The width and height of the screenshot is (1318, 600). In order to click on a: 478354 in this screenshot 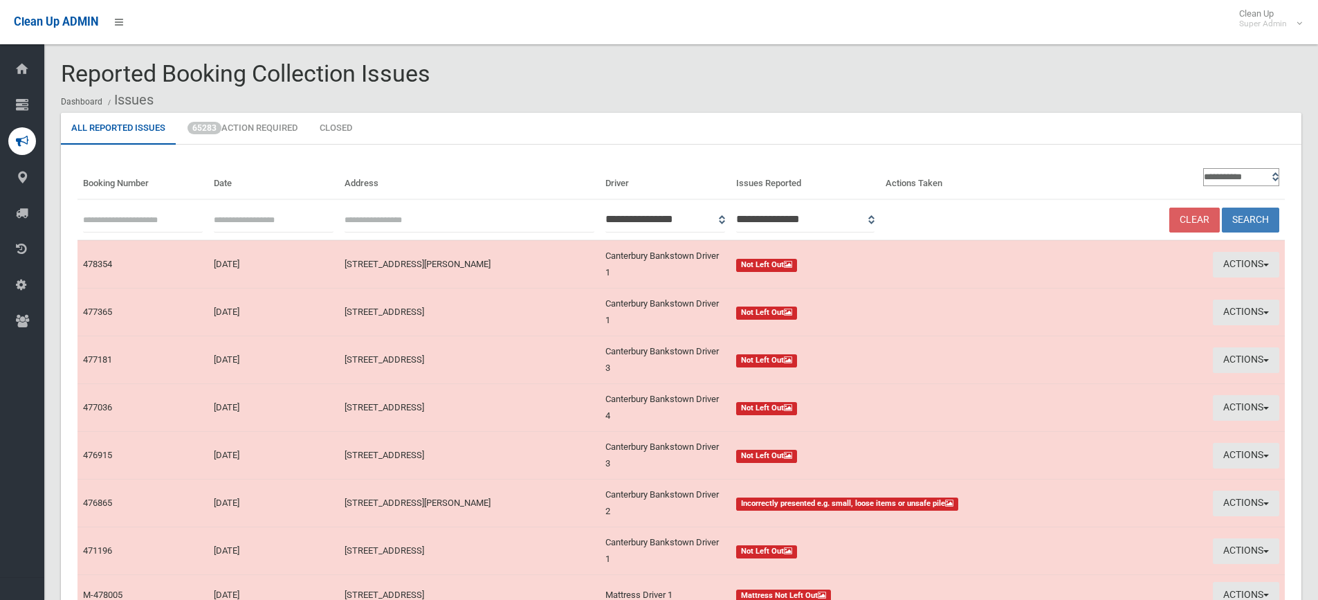, I will do `click(98, 264)`.